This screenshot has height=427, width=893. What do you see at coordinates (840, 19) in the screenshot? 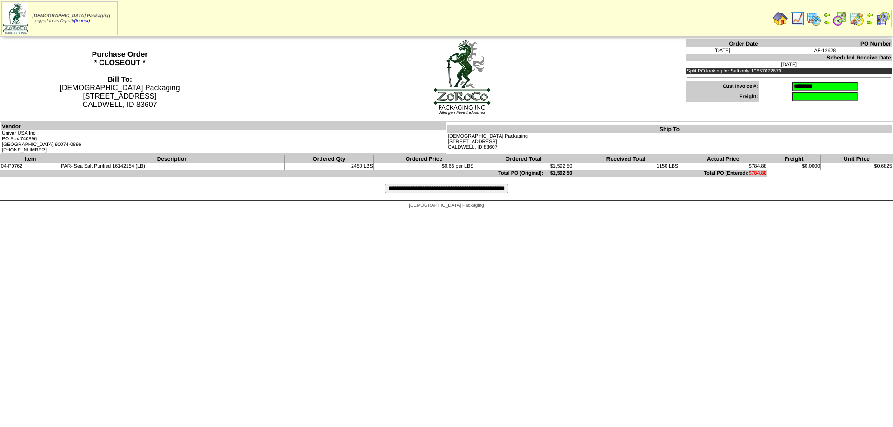
I see `img: calendarblend.gif` at bounding box center [840, 19].